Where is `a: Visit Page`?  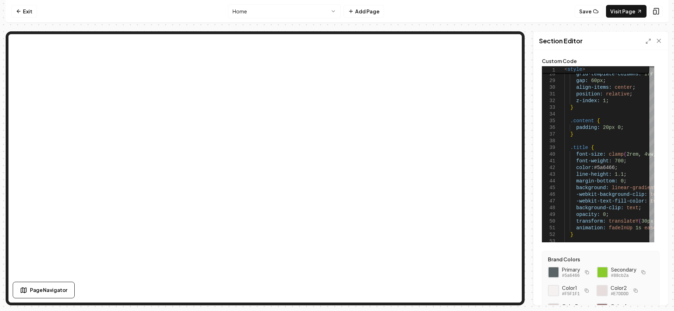 a: Visit Page is located at coordinates (626, 11).